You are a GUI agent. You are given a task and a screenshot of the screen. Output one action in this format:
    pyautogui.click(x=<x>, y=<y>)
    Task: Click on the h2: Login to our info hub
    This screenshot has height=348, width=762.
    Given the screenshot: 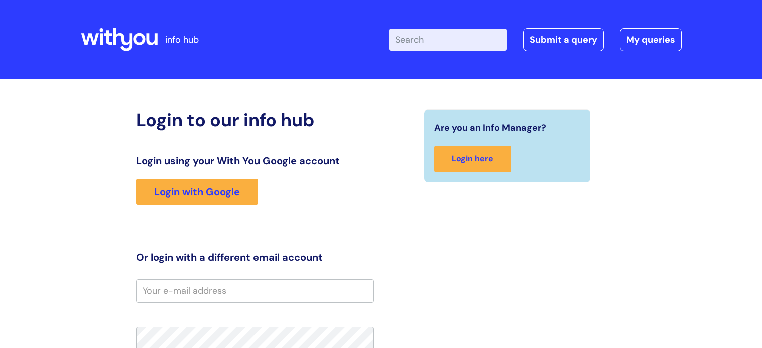 What is the action you would take?
    pyautogui.click(x=255, y=120)
    